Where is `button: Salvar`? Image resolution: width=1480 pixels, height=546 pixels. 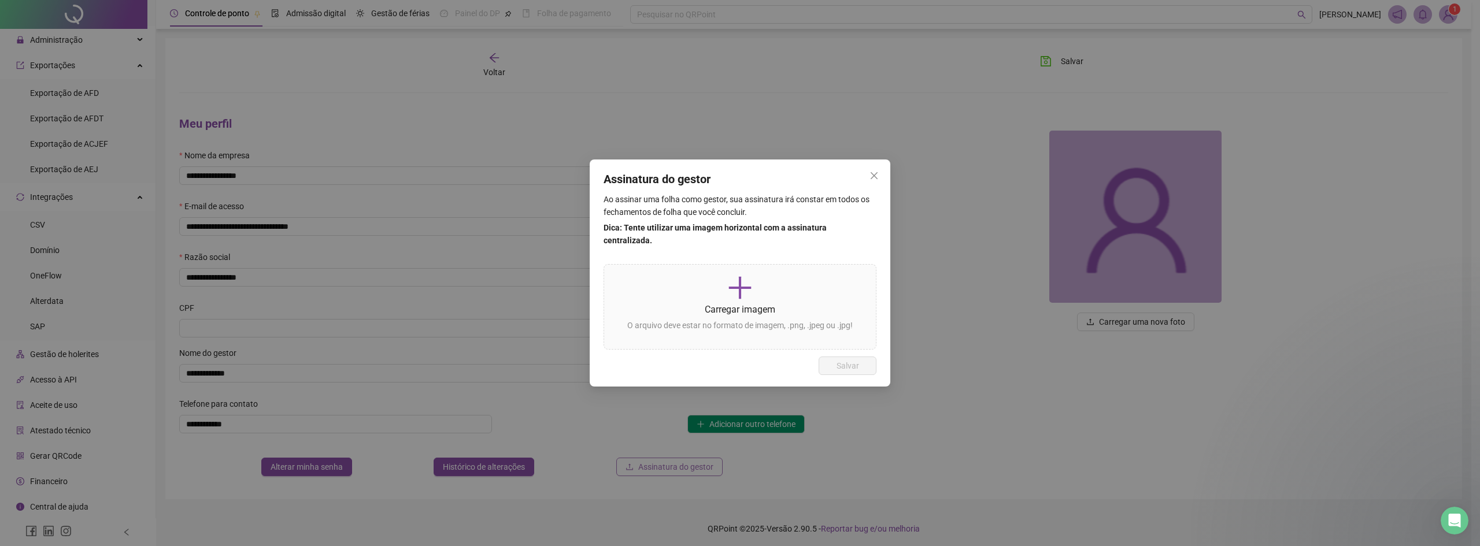
button: Salvar is located at coordinates (848, 366).